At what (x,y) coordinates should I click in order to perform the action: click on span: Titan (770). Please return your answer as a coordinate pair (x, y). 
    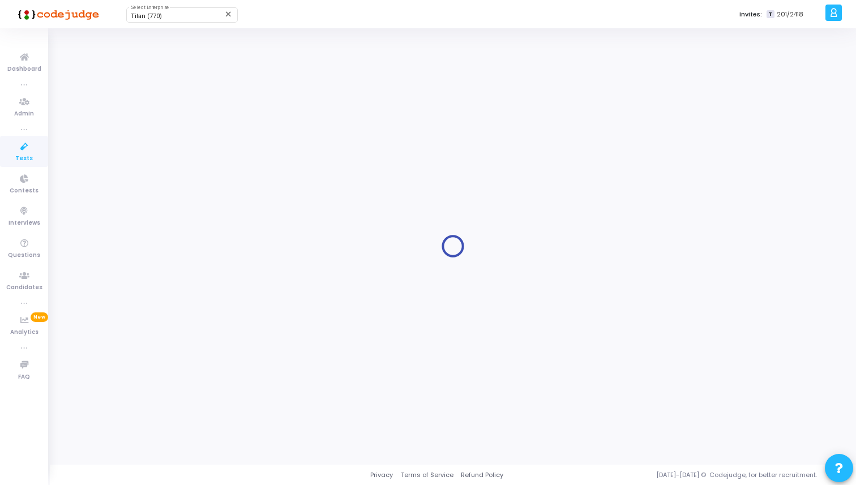
    Looking at the image, I should click on (146, 16).